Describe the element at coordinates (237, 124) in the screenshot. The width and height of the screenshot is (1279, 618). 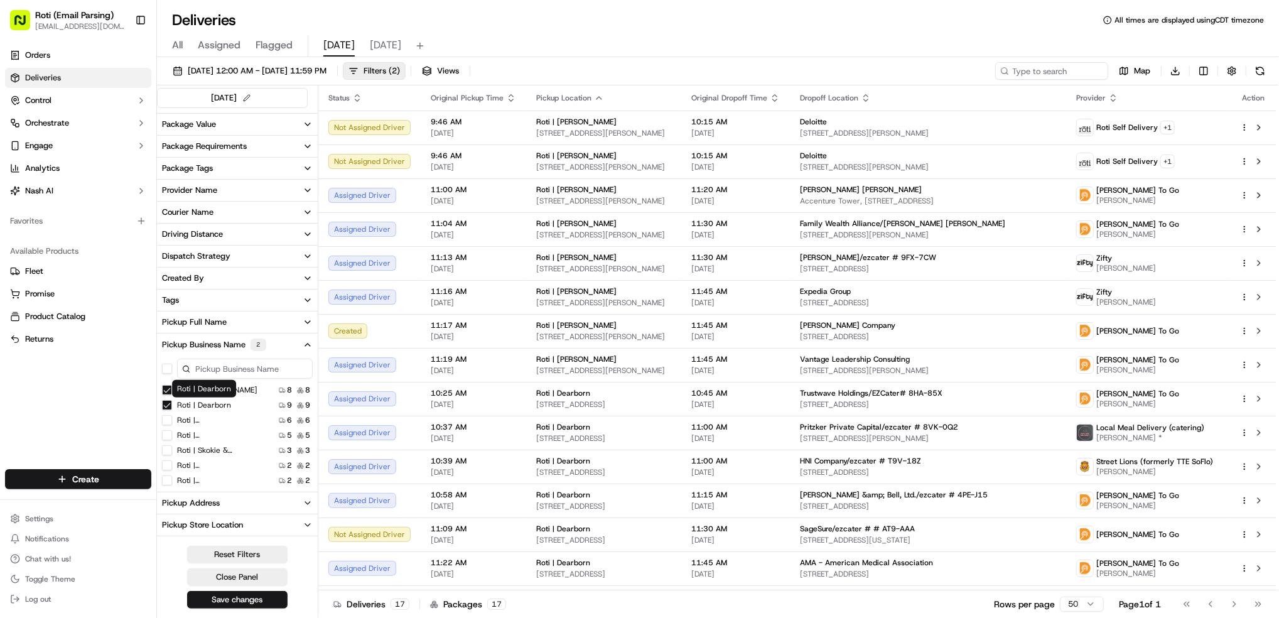
I see `button: Package Value` at that location.